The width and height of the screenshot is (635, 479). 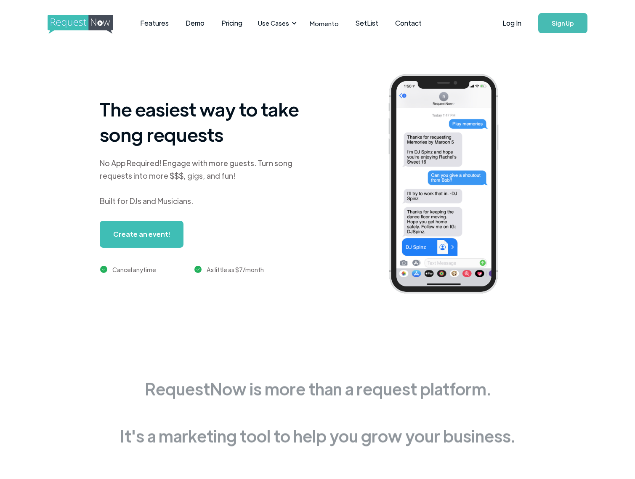 What do you see at coordinates (232, 23) in the screenshot?
I see `a: Pricing` at bounding box center [232, 23].